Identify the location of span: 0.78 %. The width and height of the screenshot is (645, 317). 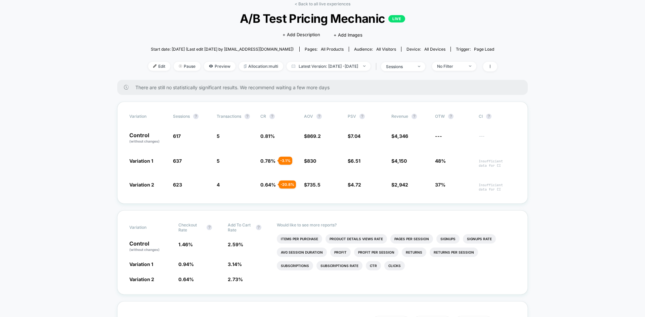
(268, 161).